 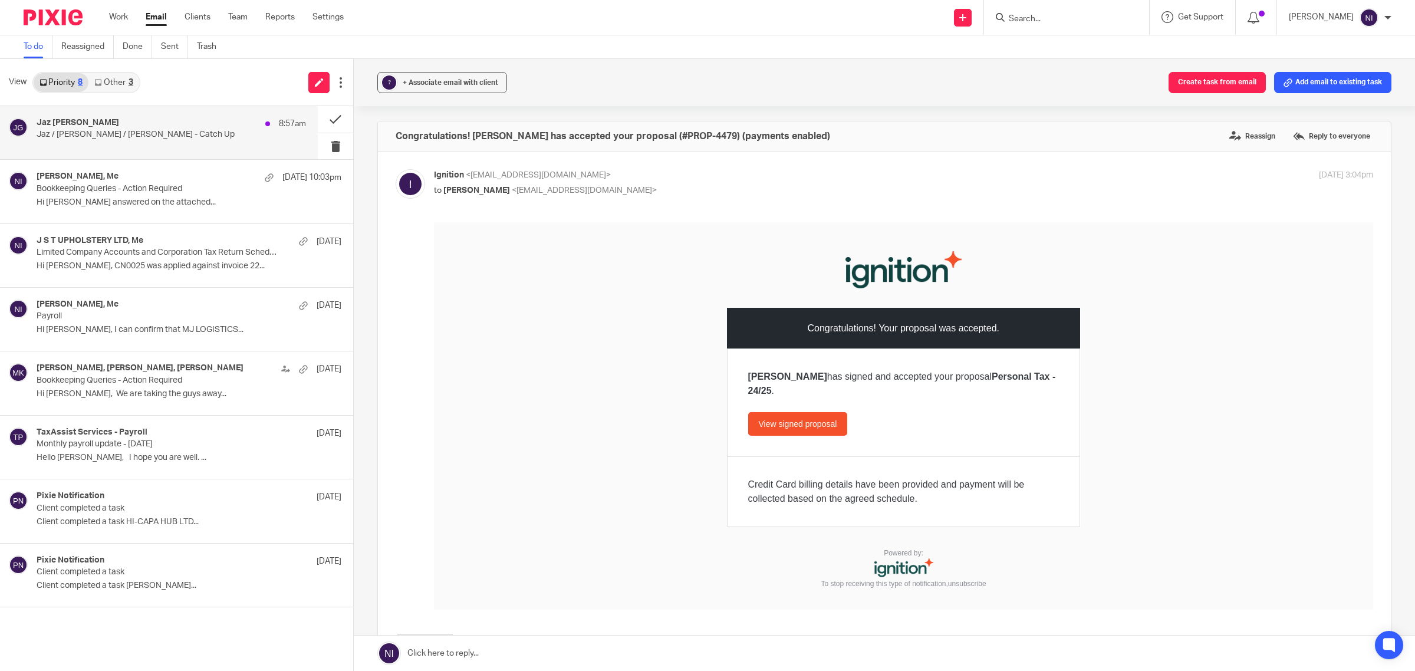 What do you see at coordinates (280, 17) in the screenshot?
I see `a: Reports` at bounding box center [280, 17].